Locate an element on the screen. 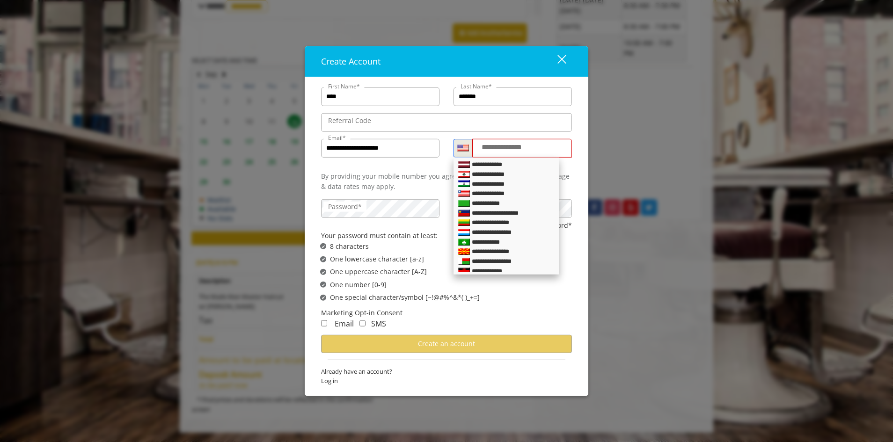 This screenshot has height=442, width=893. div: By providing your mobile number you agree to receive text messages. Message & data rates may apply. is located at coordinates (447, 182).